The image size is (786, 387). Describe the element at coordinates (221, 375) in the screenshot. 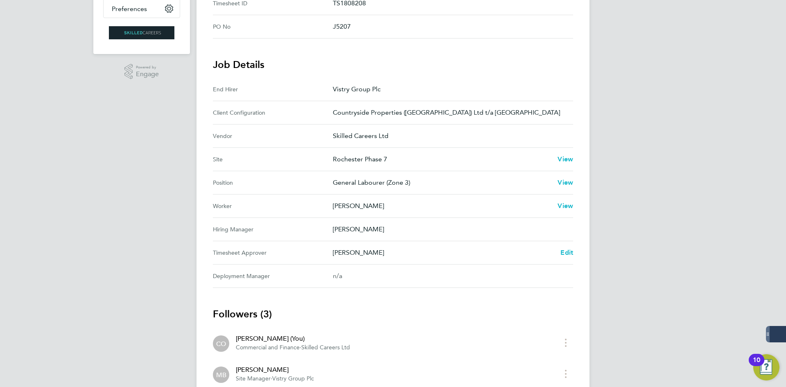

I see `span: MB` at that location.